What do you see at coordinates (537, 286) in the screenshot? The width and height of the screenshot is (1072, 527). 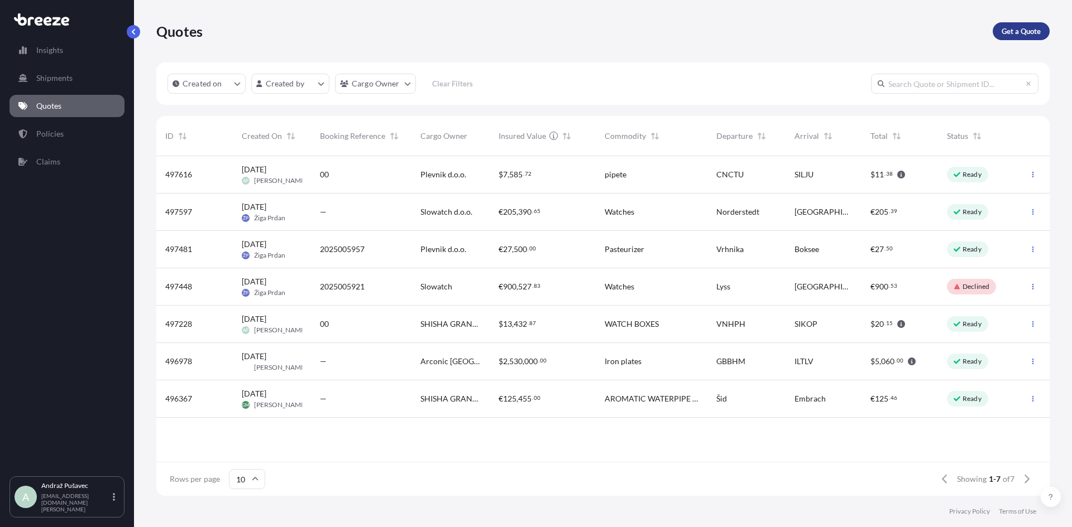 I see `span: 83` at bounding box center [537, 286].